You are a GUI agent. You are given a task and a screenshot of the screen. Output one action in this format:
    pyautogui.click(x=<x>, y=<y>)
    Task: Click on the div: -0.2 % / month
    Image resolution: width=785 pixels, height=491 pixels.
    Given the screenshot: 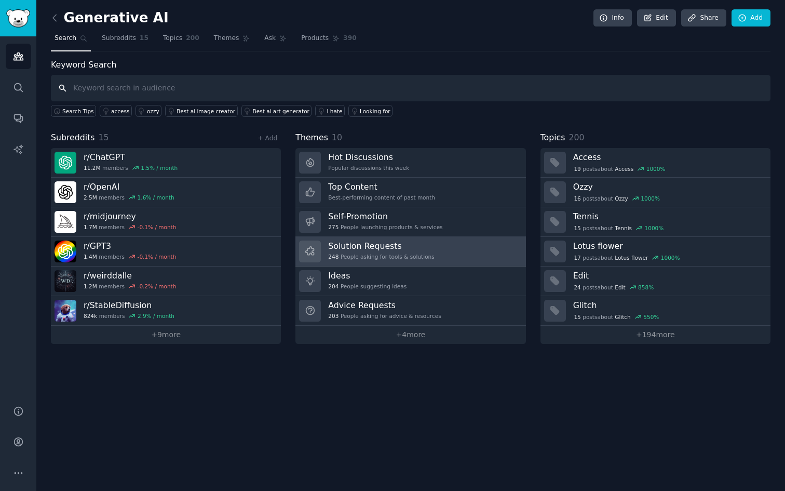 What is the action you would take?
    pyautogui.click(x=157, y=286)
    